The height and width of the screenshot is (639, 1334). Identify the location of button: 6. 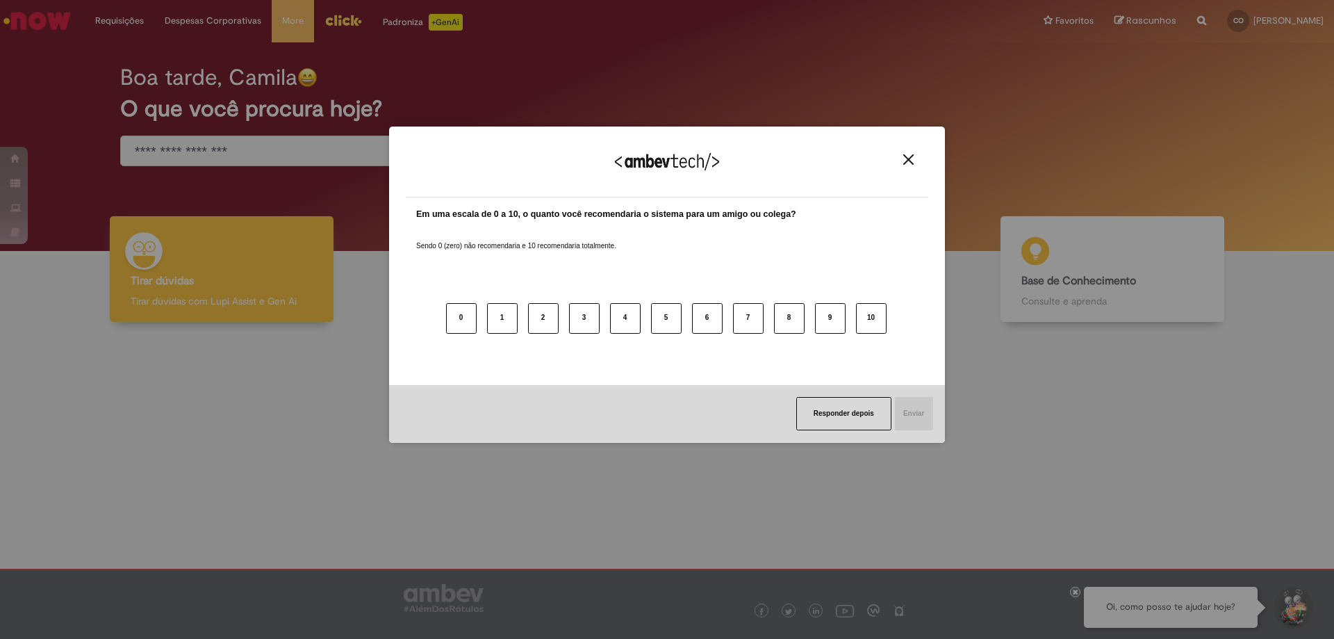
(707, 318).